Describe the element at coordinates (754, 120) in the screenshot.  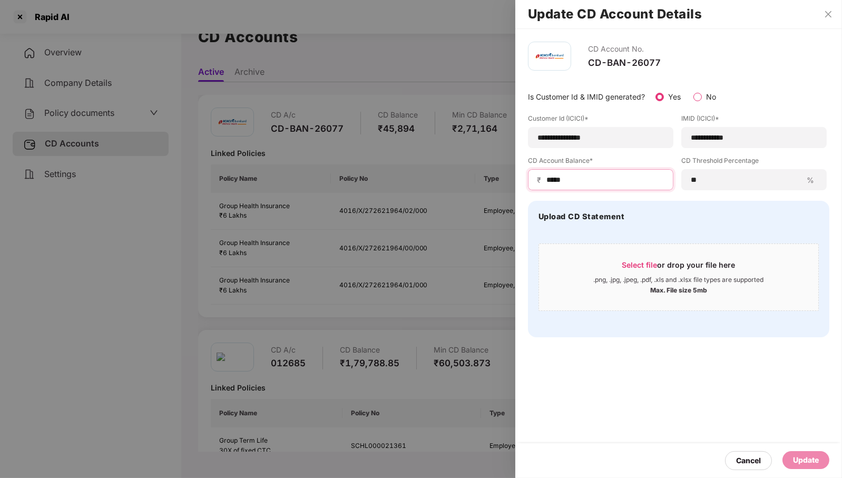
I see `label: IMID (ICICI)*` at that location.